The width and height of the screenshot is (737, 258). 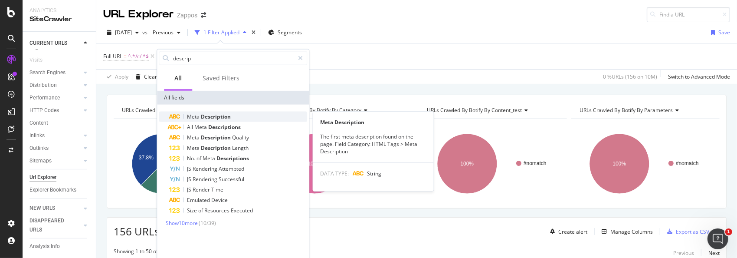 I want to click on h4: URLs Crawled By Botify By parameters, so click(x=645, y=110).